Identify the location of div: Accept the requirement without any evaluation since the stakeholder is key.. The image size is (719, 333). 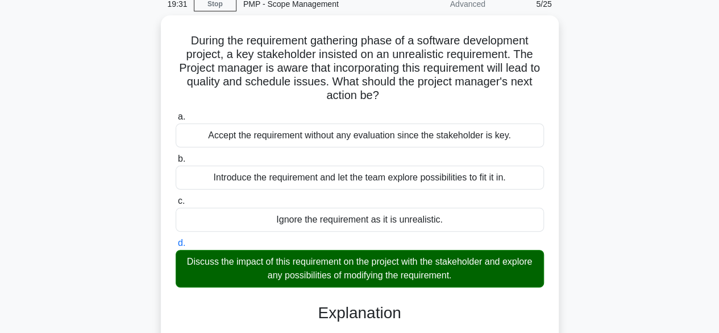
(360, 135).